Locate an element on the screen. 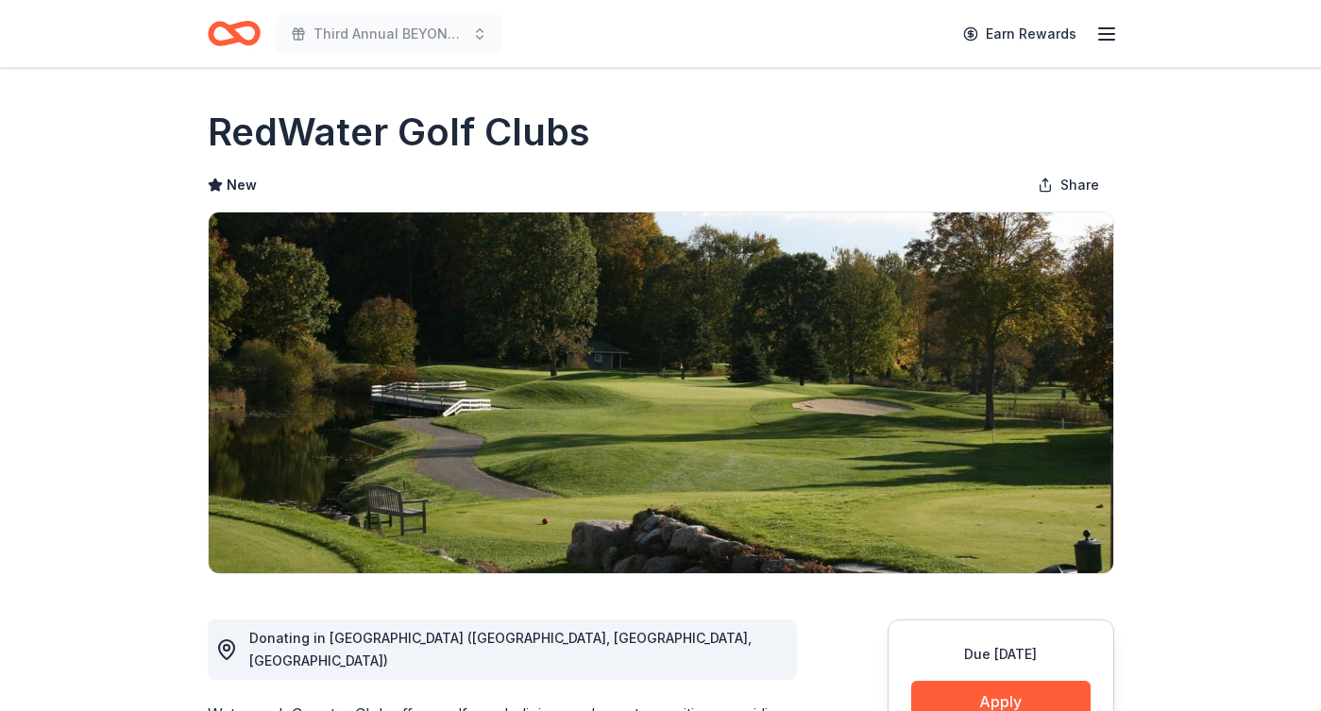  h1: RedWater Golf Clubs is located at coordinates (398, 132).